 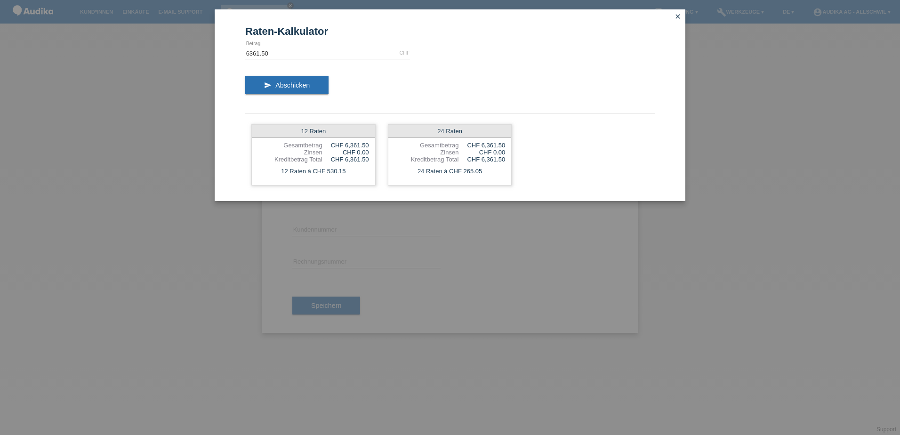 What do you see at coordinates (678, 17) in the screenshot?
I see `a: close` at bounding box center [678, 17].